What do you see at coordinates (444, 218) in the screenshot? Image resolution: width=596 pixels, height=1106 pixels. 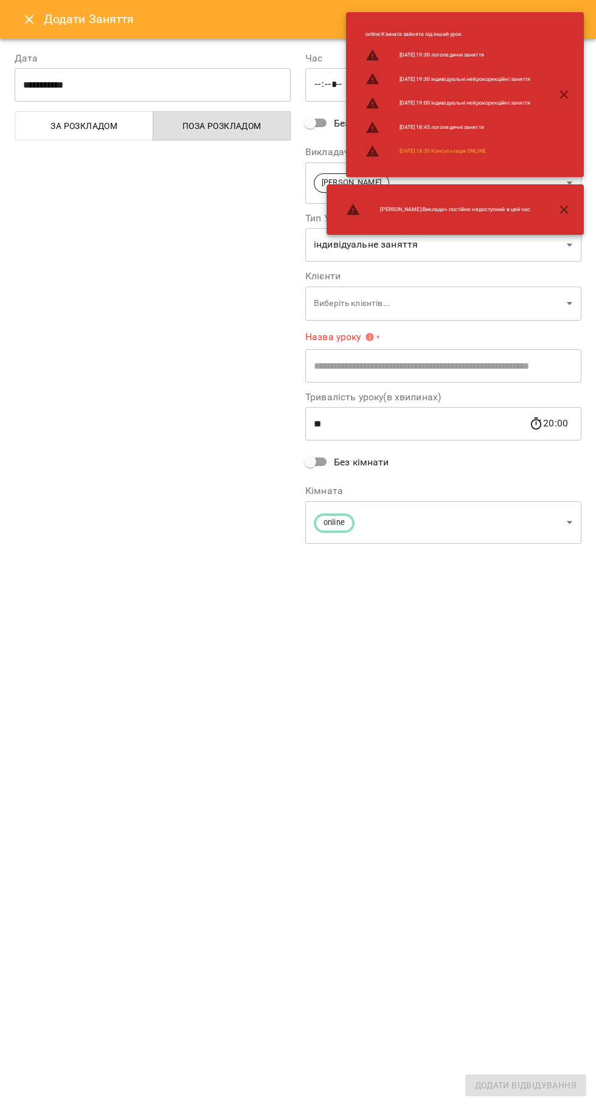 I see `label: Тип Уроку` at bounding box center [444, 218].